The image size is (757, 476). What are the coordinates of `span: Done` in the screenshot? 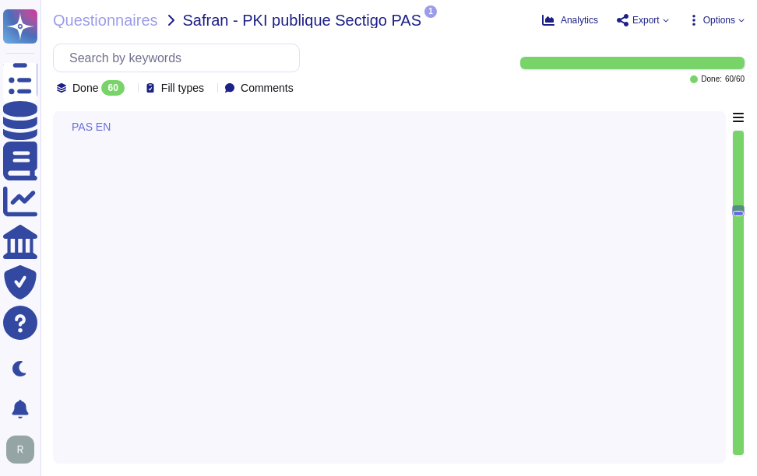 It's located at (85, 88).